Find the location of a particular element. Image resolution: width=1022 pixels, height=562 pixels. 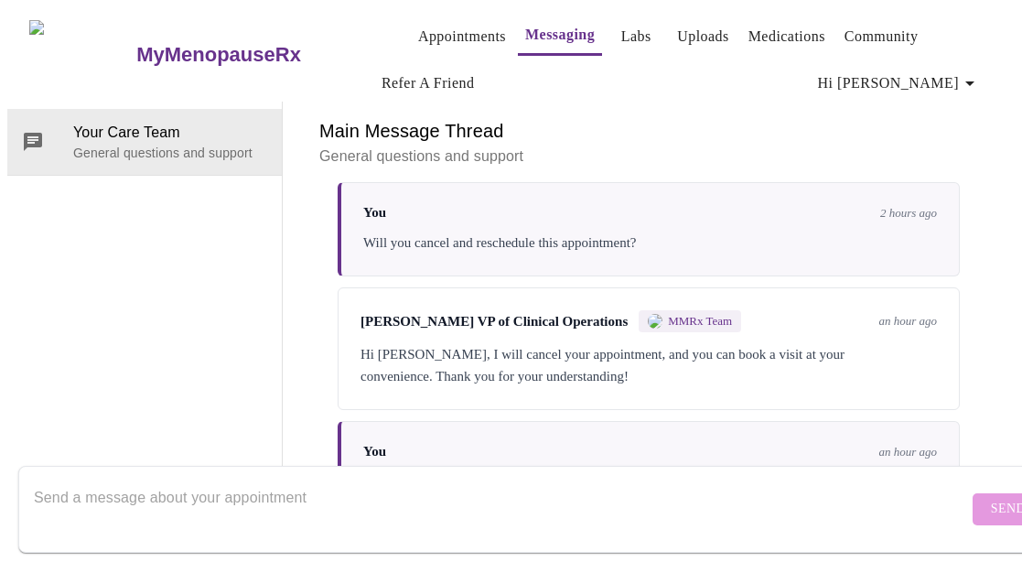

a: Medications is located at coordinates (787, 37).